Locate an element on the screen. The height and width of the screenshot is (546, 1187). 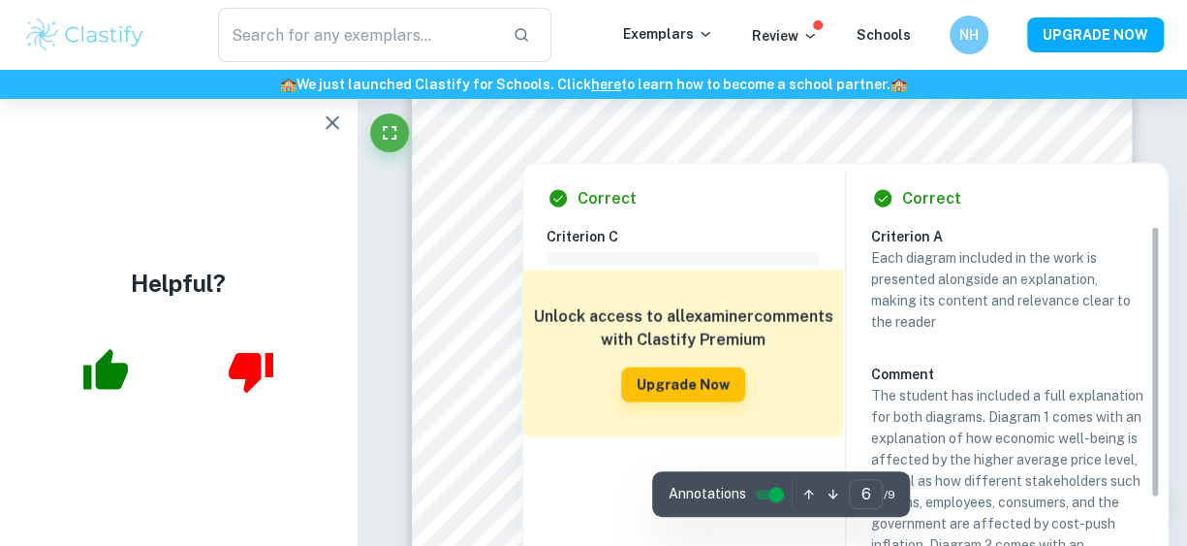
a: Clastify logo is located at coordinates (84, 35).